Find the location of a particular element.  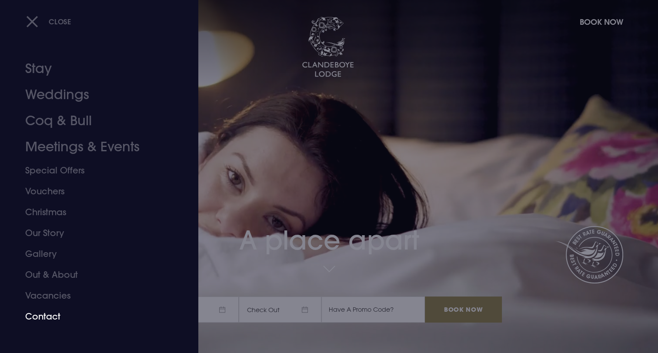

a: Vacancies is located at coordinates (94, 296).